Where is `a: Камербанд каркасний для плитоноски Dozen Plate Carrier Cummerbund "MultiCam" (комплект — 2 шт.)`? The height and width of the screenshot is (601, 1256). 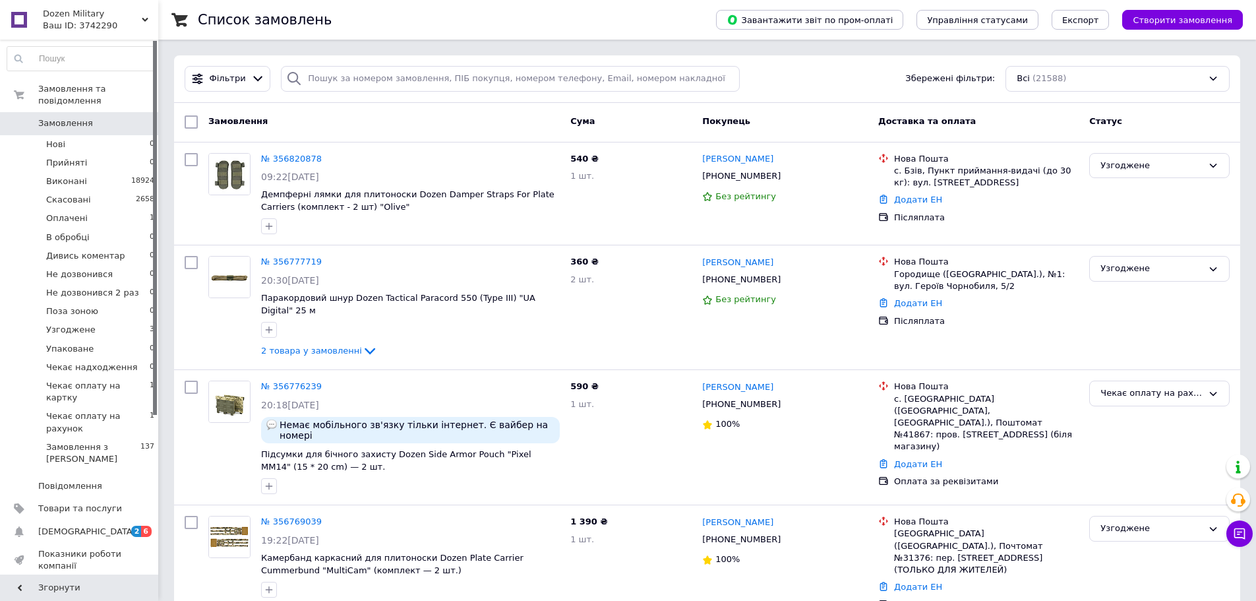 a: Камербанд каркасний для плитоноски Dozen Plate Carrier Cummerbund "MultiCam" (комплект — 2 шт.) is located at coordinates (392, 564).